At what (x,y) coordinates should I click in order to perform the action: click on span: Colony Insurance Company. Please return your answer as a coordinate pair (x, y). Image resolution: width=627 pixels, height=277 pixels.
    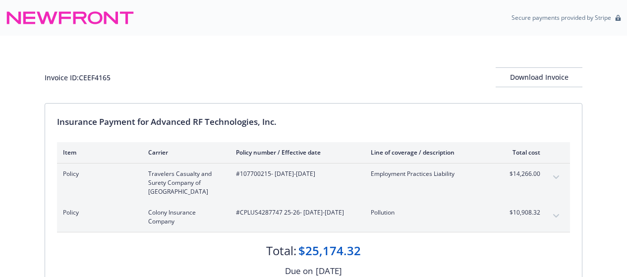
    Looking at the image, I should click on (184, 217).